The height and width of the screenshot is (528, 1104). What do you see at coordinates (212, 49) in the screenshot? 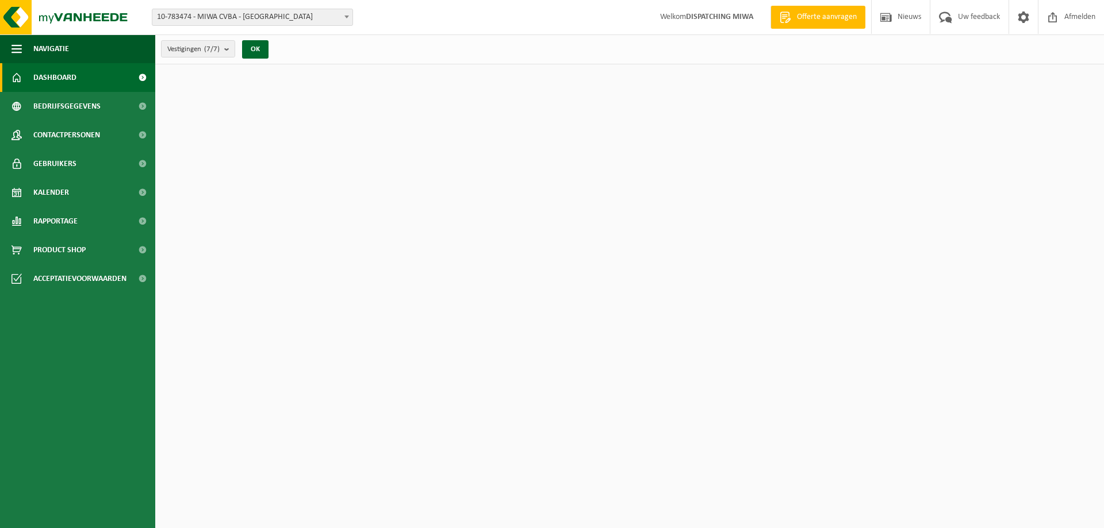
I see `count: (7/7)` at bounding box center [212, 49].